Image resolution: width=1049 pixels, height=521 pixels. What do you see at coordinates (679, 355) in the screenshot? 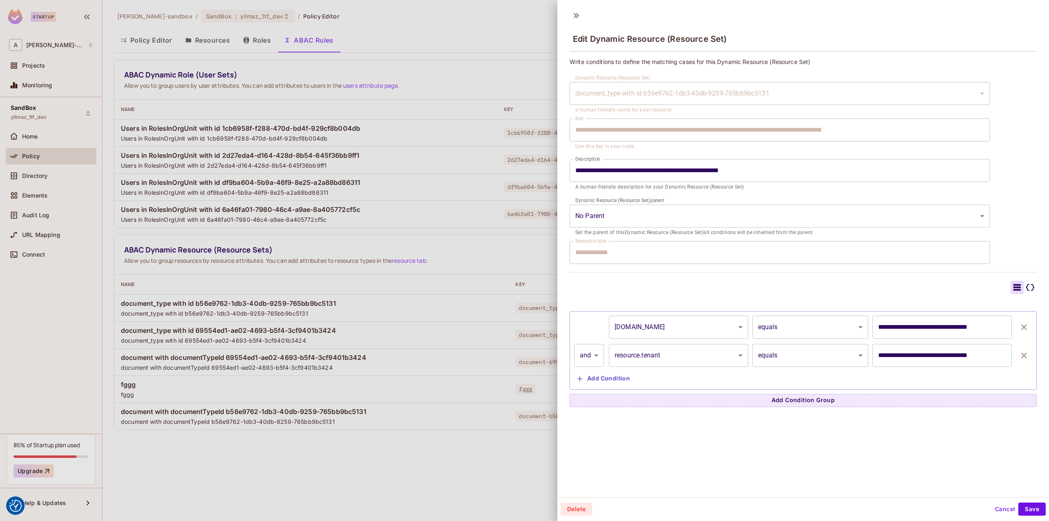
I see `div: resource.tenant` at bounding box center [679, 355].